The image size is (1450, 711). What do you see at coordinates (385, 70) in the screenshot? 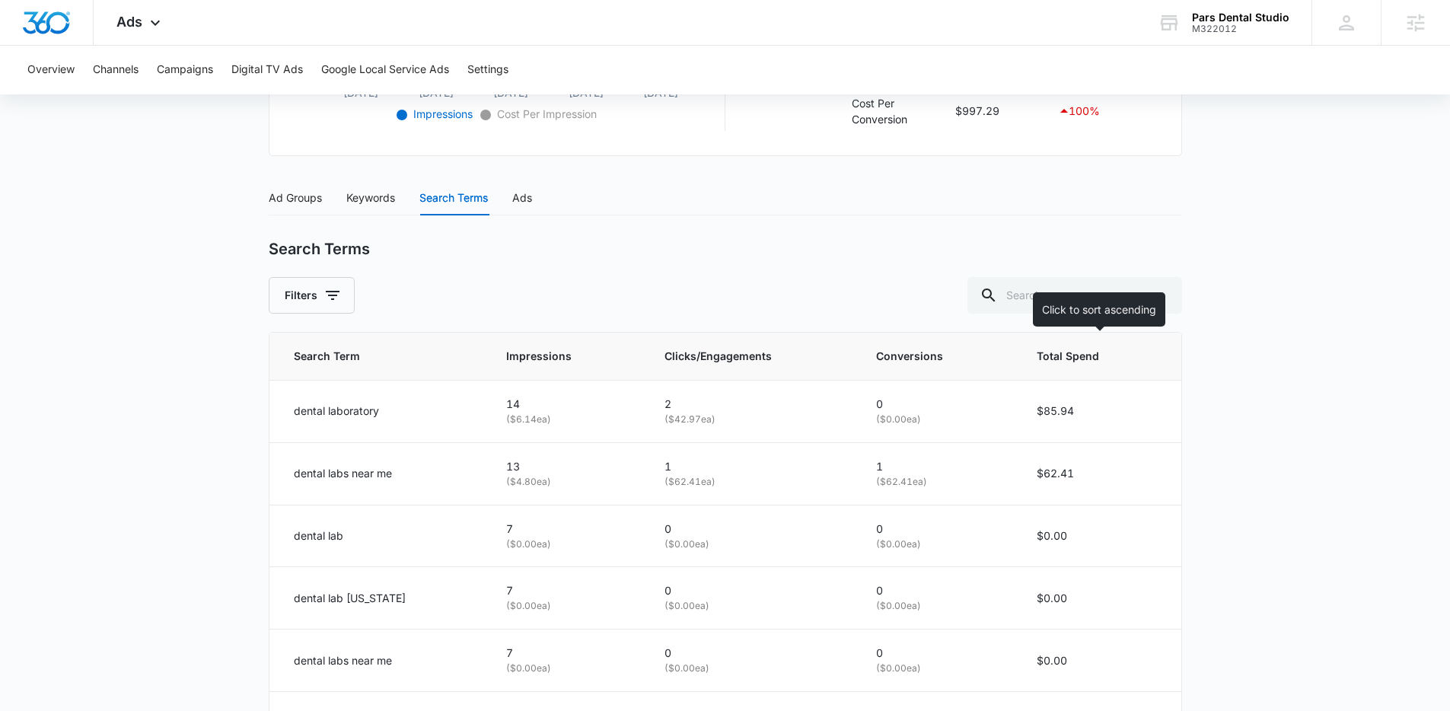
I see `button: Google Local Service Ads` at bounding box center [385, 70].